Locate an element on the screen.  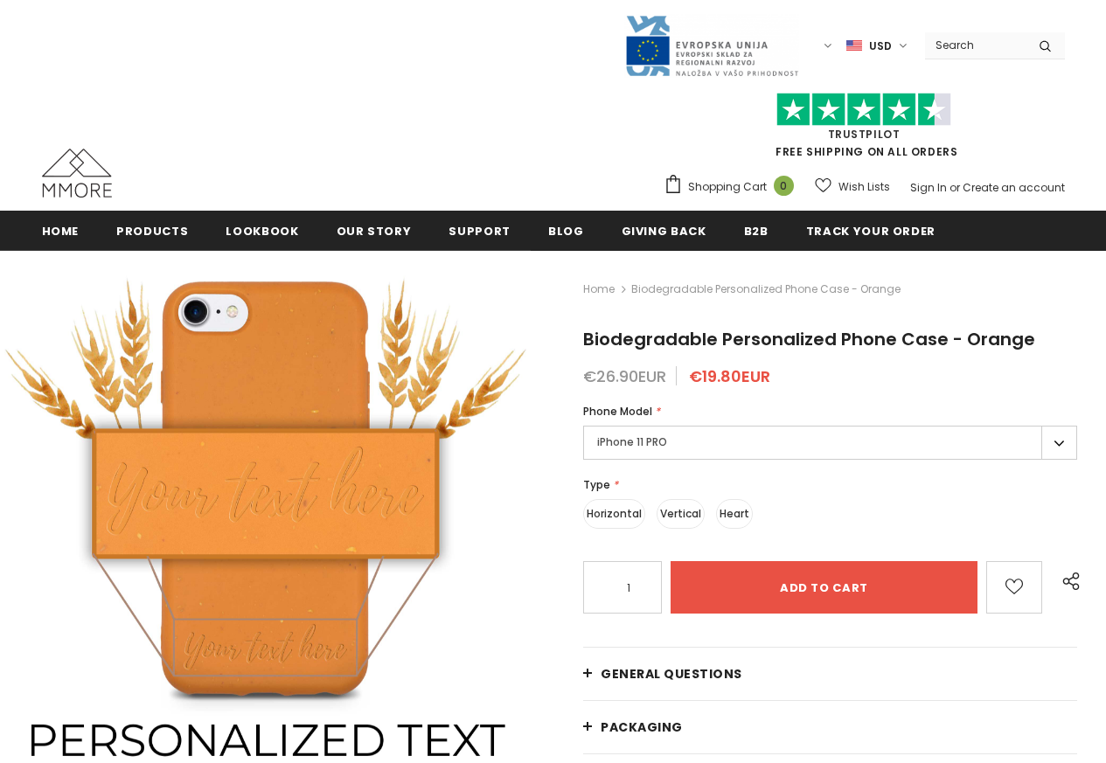
span: €19.80EUR is located at coordinates (729, 376).